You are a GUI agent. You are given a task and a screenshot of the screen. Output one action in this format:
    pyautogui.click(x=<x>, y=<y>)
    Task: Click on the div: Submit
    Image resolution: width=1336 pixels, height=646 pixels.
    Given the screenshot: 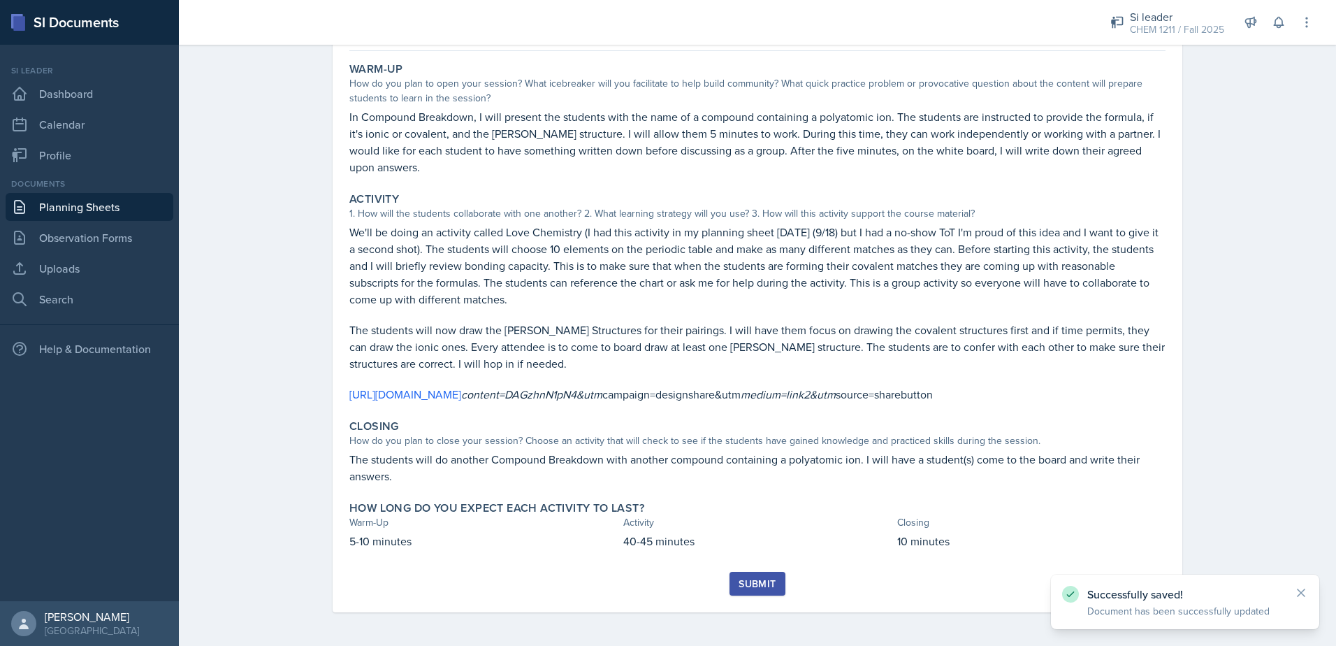 What is the action you would take?
    pyautogui.click(x=757, y=584)
    